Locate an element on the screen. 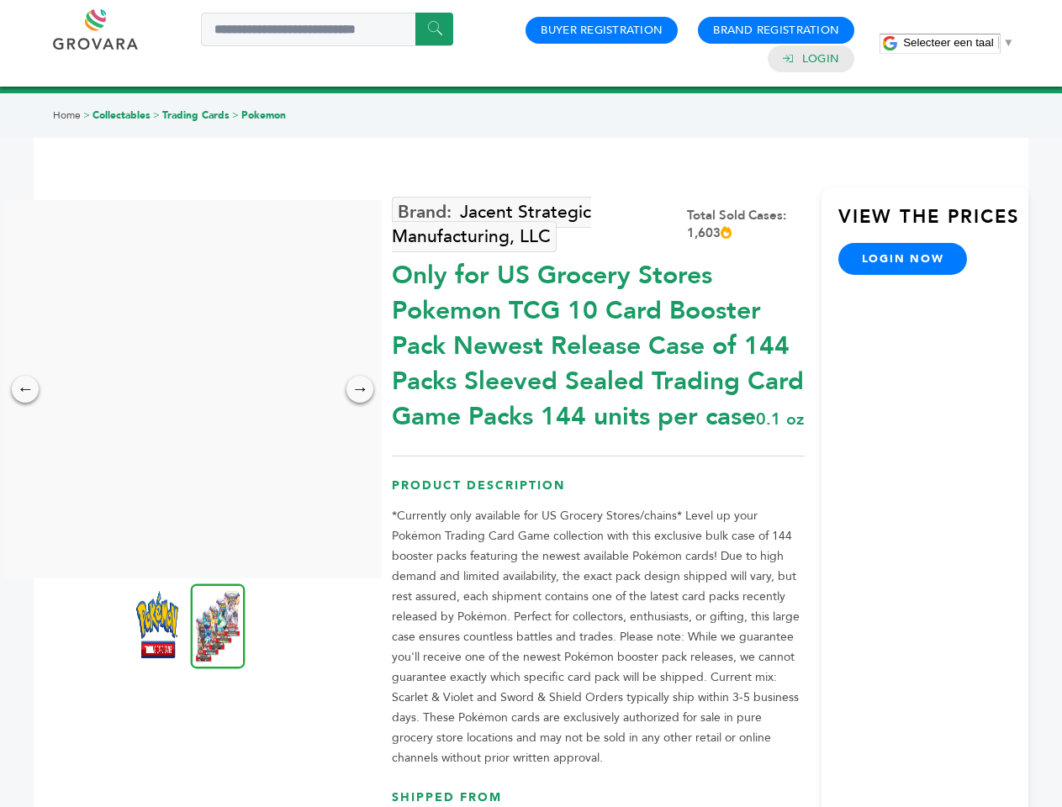 The height and width of the screenshot is (807, 1062). a: Selecteer een taal​ is located at coordinates (959, 42).